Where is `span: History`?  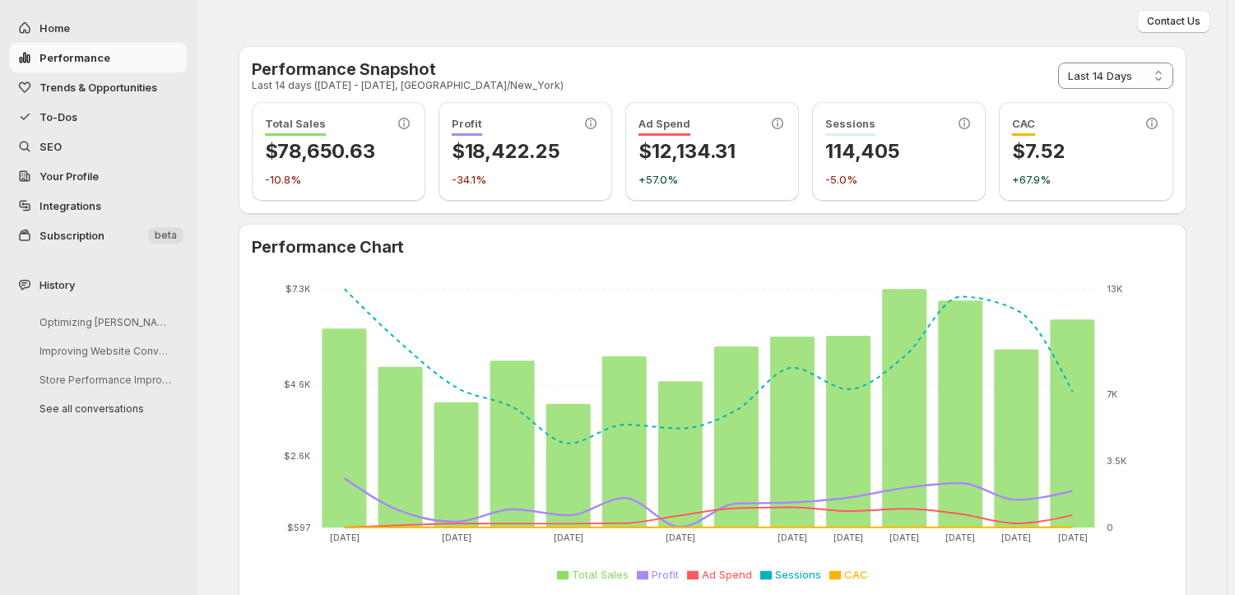
span: History is located at coordinates (57, 285).